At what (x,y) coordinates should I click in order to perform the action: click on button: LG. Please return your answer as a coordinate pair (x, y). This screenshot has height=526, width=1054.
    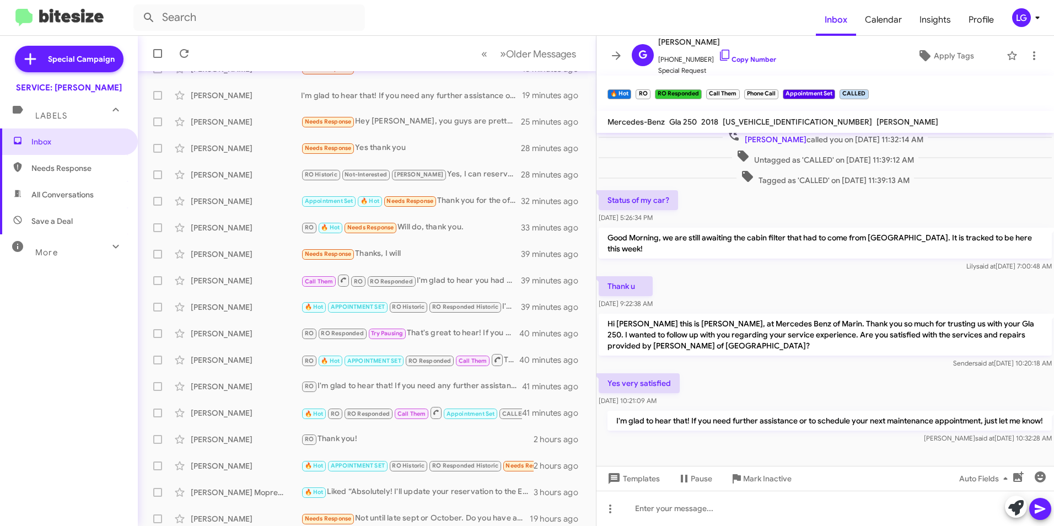
    Looking at the image, I should click on (1022, 18).